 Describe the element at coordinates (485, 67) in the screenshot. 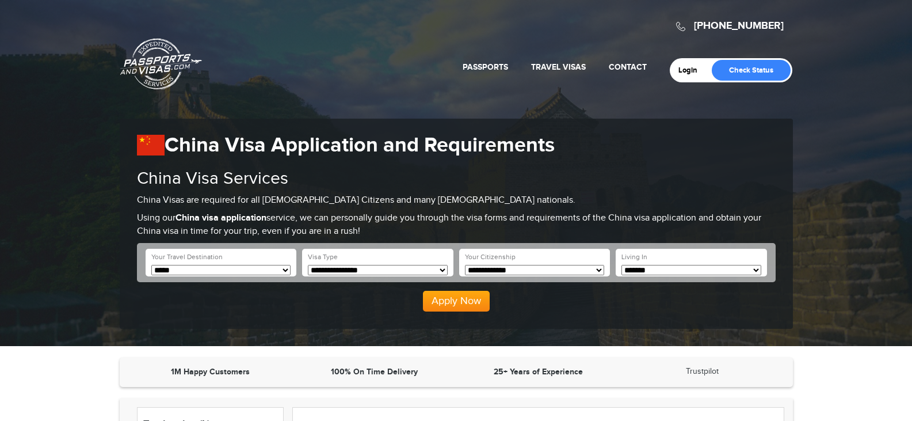

I see `a: Passports` at that location.